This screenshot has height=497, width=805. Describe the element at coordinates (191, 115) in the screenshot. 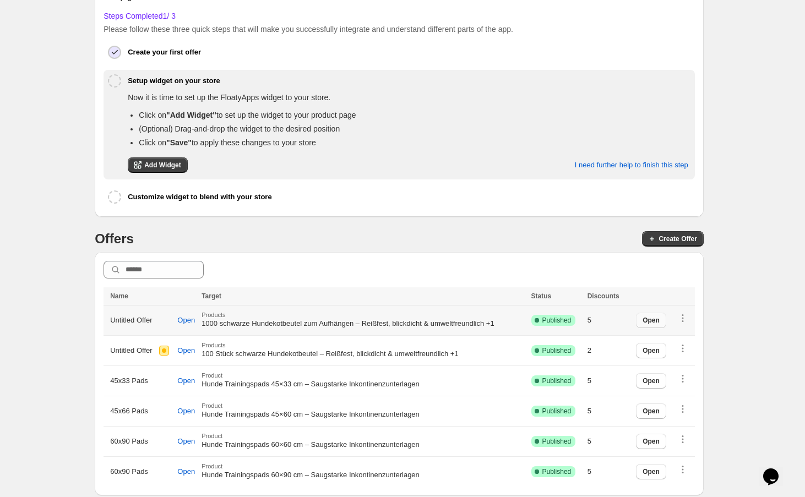

I see `strong: "Add Widget"` at that location.